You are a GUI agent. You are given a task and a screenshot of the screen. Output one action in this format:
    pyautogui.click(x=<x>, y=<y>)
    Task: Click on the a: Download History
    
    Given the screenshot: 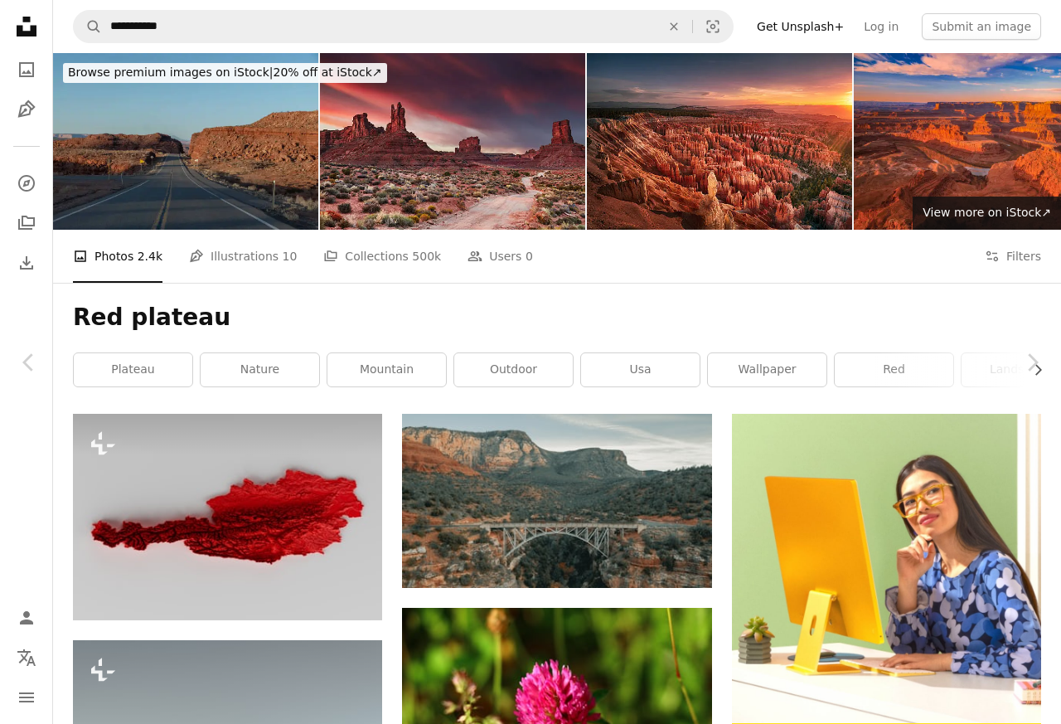 What is the action you would take?
    pyautogui.click(x=27, y=263)
    